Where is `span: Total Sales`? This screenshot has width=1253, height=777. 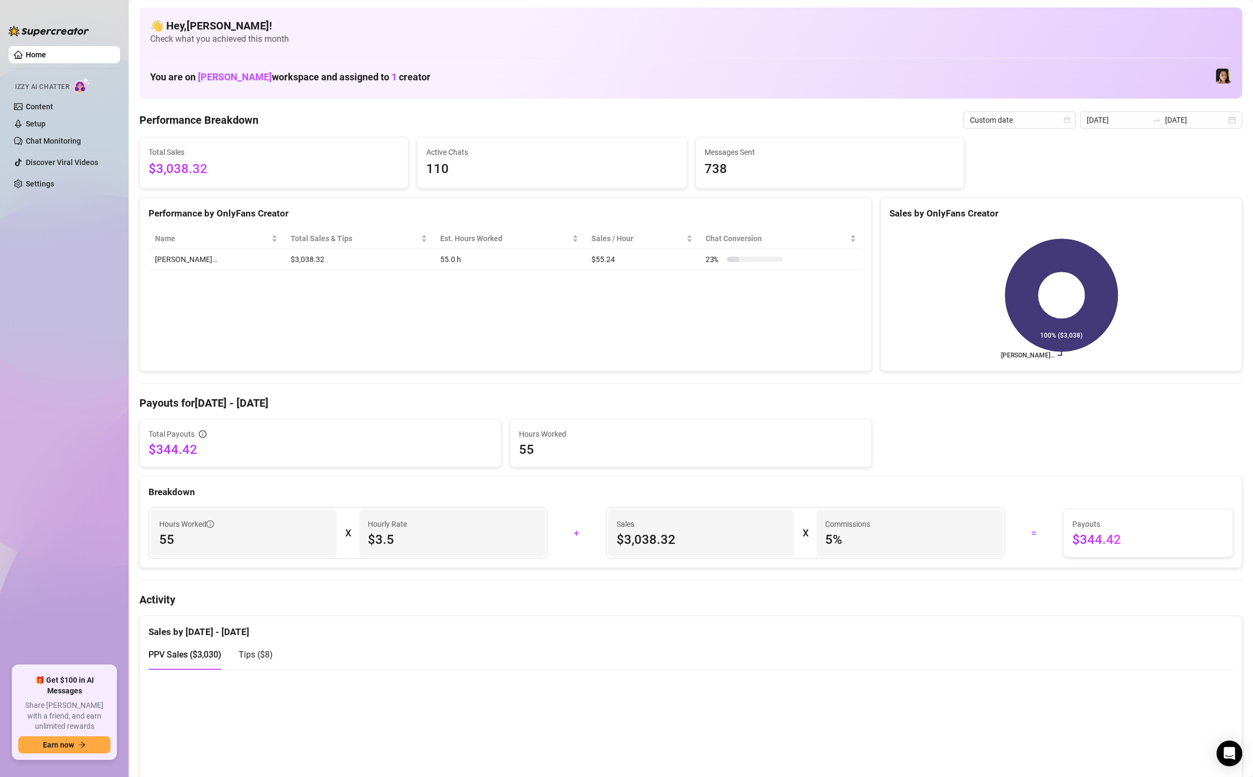 span: Total Sales is located at coordinates (274, 152).